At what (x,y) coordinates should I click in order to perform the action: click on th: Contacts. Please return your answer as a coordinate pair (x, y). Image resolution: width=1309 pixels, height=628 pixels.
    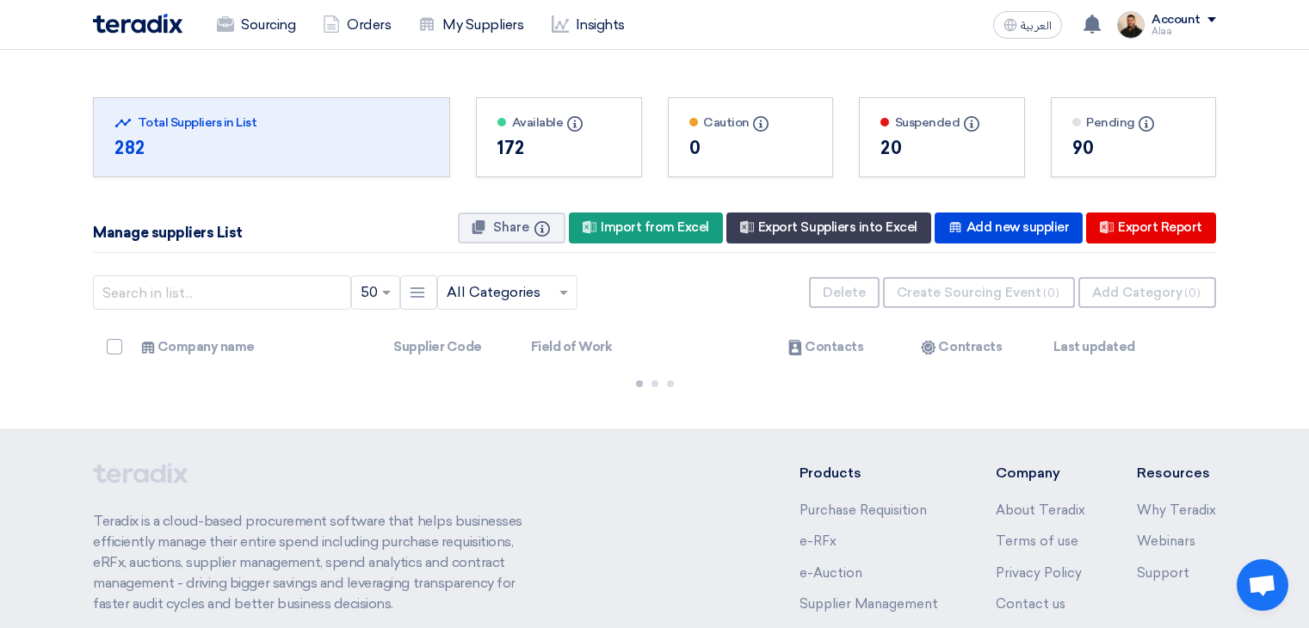
    Looking at the image, I should click on (838, 347).